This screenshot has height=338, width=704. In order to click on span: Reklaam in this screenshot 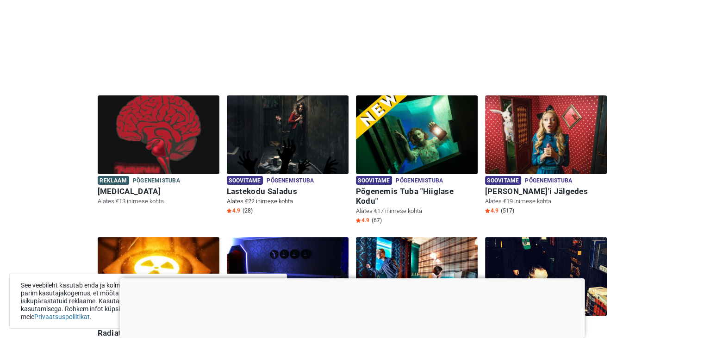, I will do `click(113, 180)`.